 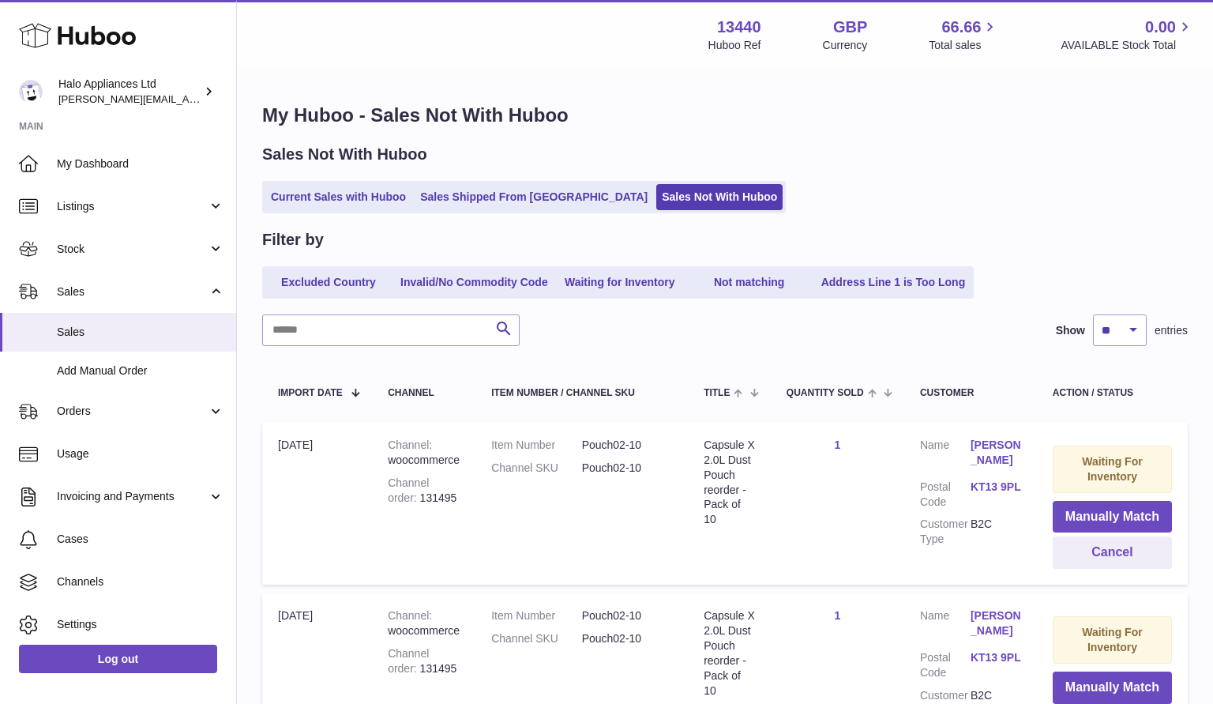 What do you see at coordinates (1171, 330) in the screenshot?
I see `span: entries` at bounding box center [1171, 330].